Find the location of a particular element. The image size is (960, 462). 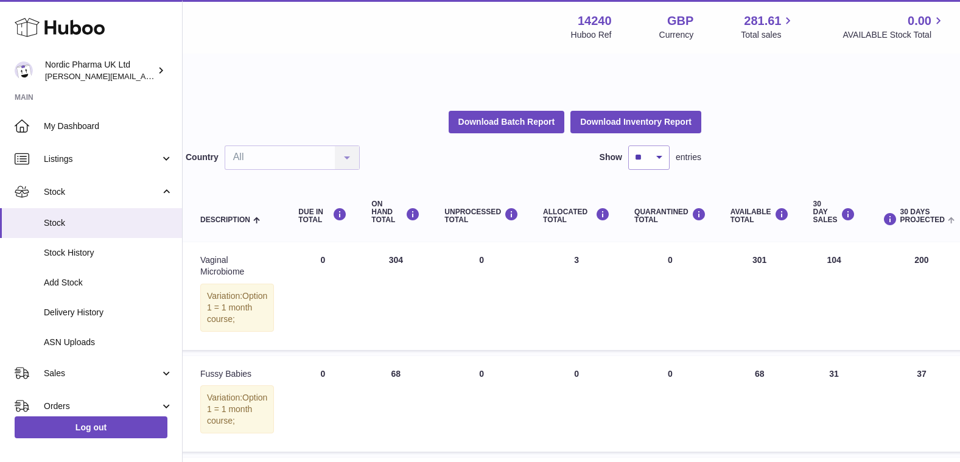

div: QUARANTINED Total is located at coordinates (670, 216).